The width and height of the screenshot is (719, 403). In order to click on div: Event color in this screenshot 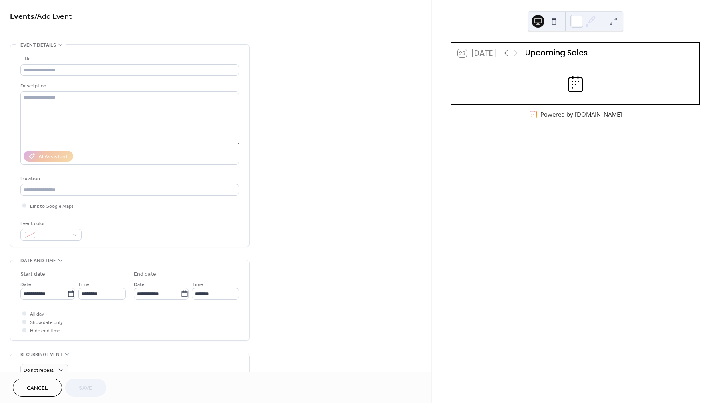, I will do `click(50, 224)`.